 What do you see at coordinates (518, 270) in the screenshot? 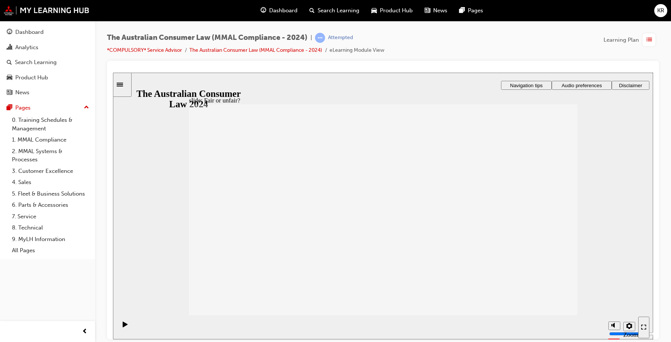
I see `label: Zoom to fit` at bounding box center [518, 270].